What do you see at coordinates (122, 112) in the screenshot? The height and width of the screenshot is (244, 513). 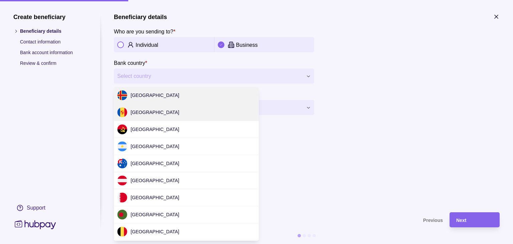 I see `img: ad` at bounding box center [122, 112].